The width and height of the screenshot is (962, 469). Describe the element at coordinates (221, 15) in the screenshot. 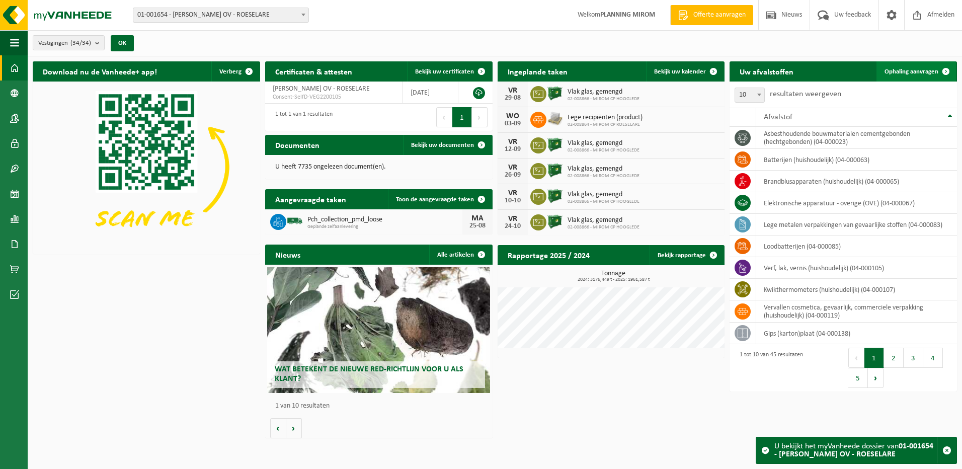

I see `span: 01-001654 - MIROM ROESELARE OV - ROESELARE` at that location.